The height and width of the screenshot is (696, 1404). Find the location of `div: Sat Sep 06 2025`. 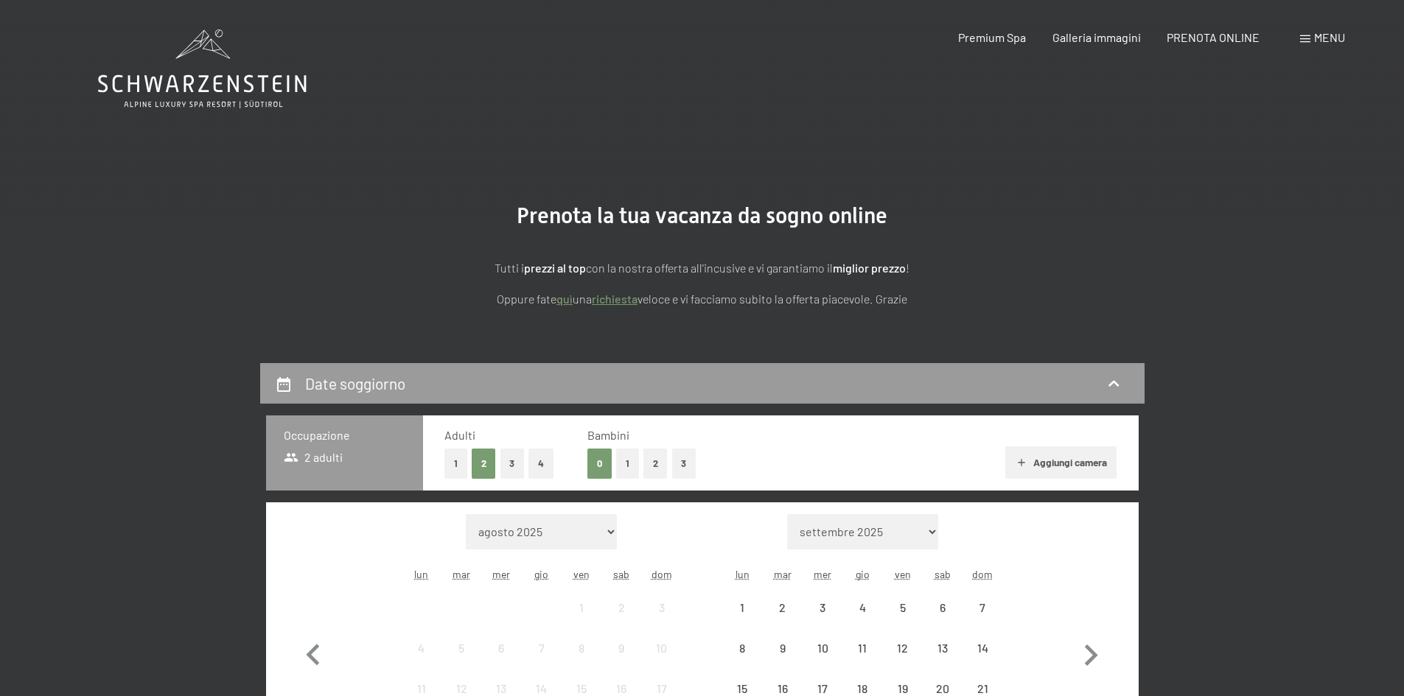

div: Sat Sep 06 2025 is located at coordinates (943, 608).